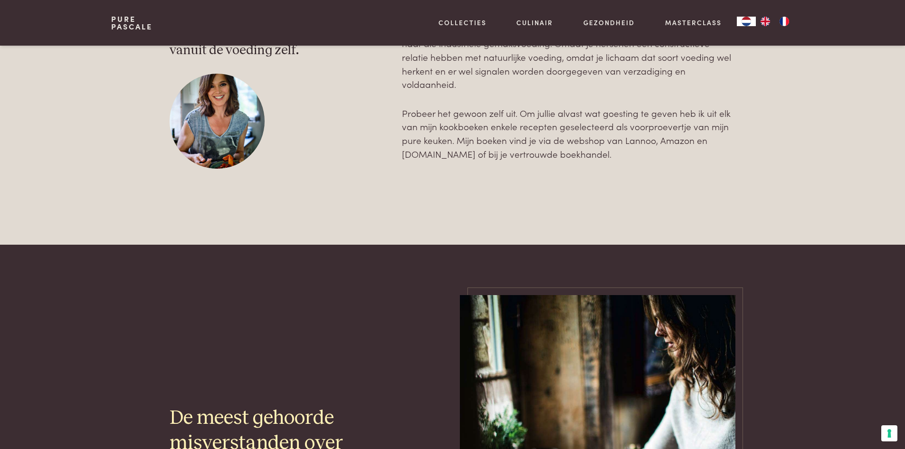 Image resolution: width=905 pixels, height=449 pixels. Describe the element at coordinates (568, 133) in the screenshot. I see `p: Probeer het gewoon zelf uit. Om jullie alvast wat goesting te geven heb ik uit elk van mijn kookb...` at that location.